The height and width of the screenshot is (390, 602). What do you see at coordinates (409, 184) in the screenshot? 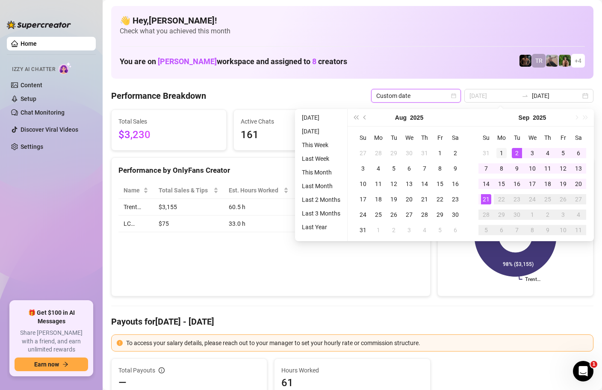
I see `td: 2025-08-13` at bounding box center [409, 184].